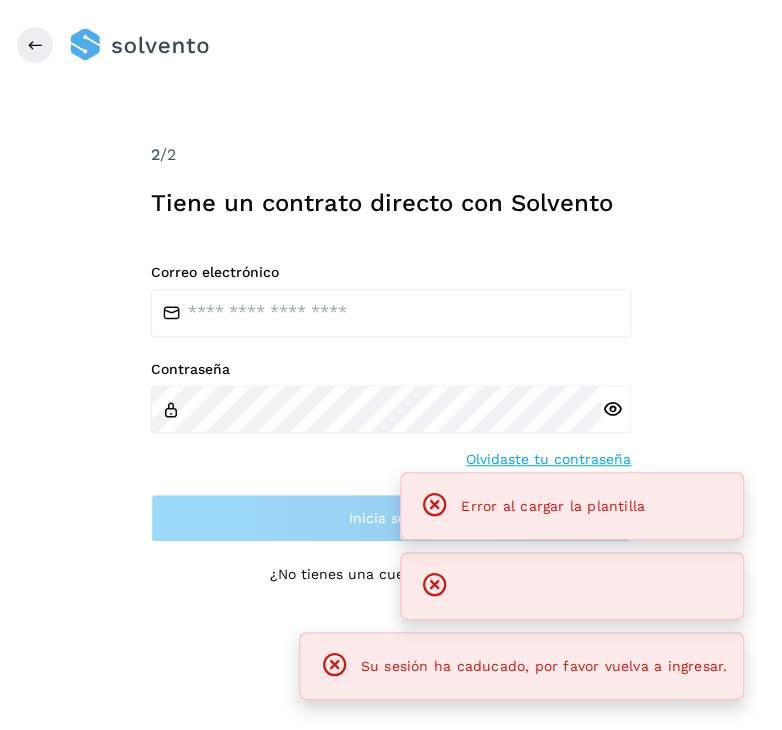  What do you see at coordinates (391, 369) in the screenshot?
I see `label: Contraseña` at bounding box center [391, 369].